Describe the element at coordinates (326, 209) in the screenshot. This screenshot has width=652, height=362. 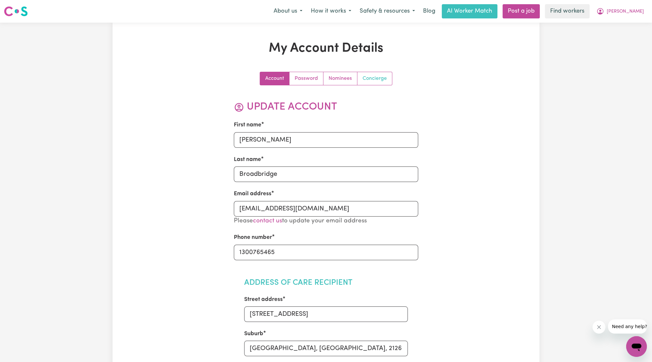
I see `input: e.g. beth.childs@gmail.com` at that location.